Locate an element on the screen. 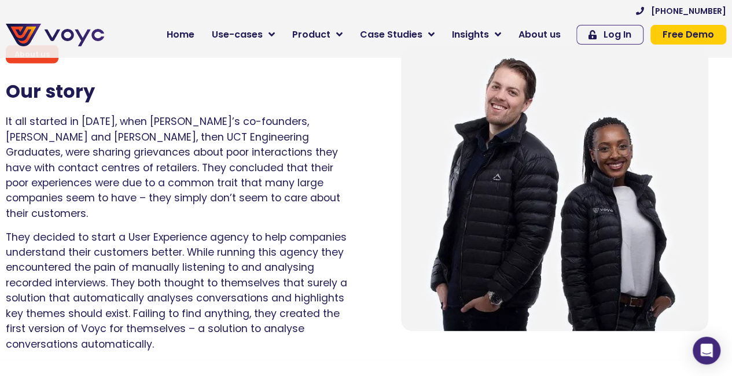 The image size is (732, 376). img: About us is located at coordinates (555, 188).